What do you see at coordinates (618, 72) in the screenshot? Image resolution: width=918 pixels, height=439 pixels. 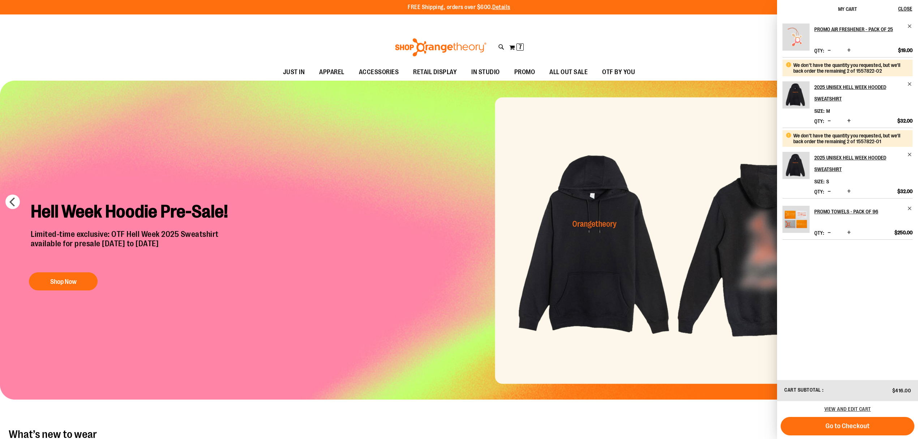 I see `span: OTF BY YOU` at bounding box center [618, 72].